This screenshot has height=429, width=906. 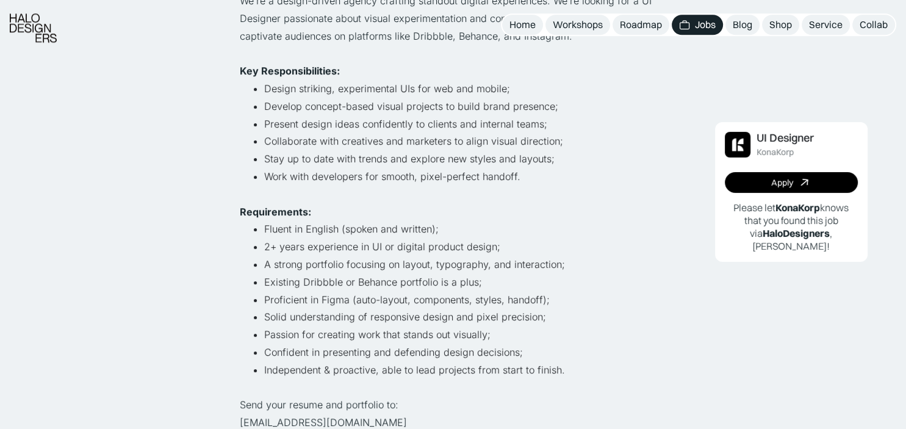 What do you see at coordinates (775, 152) in the screenshot?
I see `div: KonaKorp` at bounding box center [775, 152].